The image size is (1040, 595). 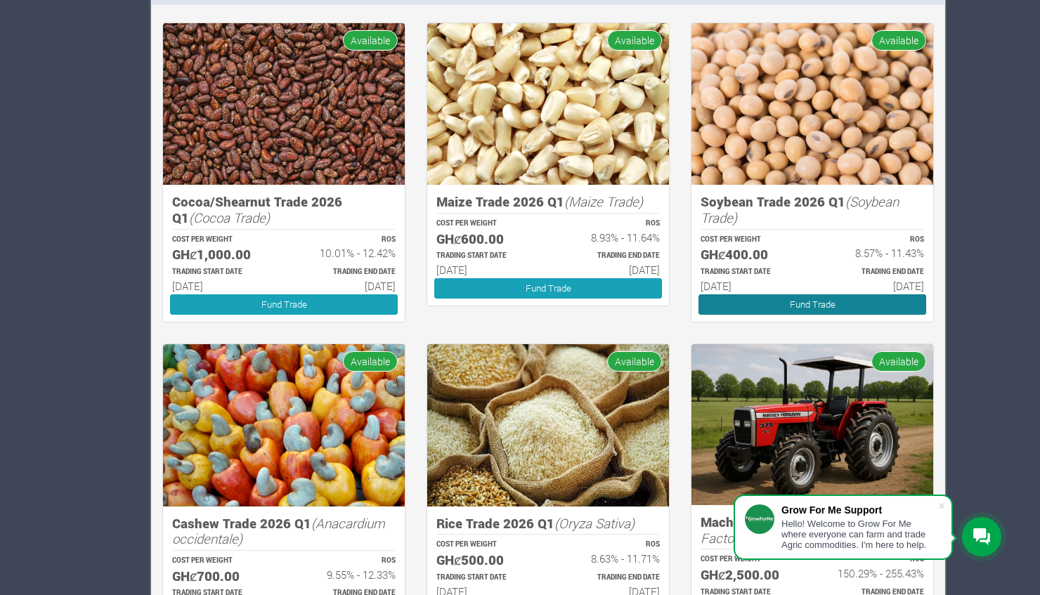 What do you see at coordinates (610, 238) in the screenshot?
I see `h6: 8.93% - 11.64%` at bounding box center [610, 238].